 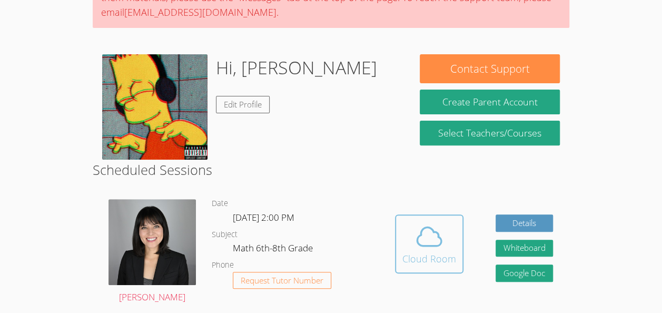 What do you see at coordinates (282, 280) in the screenshot?
I see `span: Request Tutor Number` at bounding box center [282, 280].